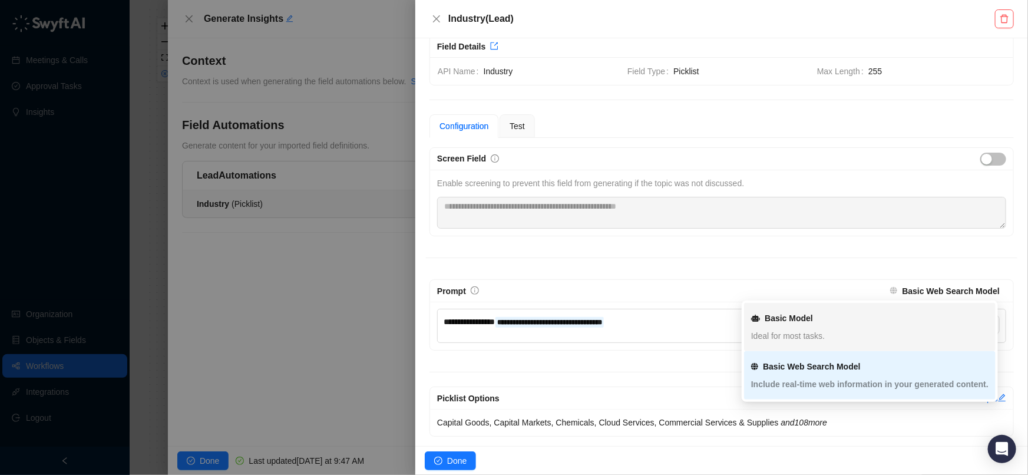  What do you see at coordinates (740, 71) in the screenshot?
I see `span: Picklist` at bounding box center [740, 71].